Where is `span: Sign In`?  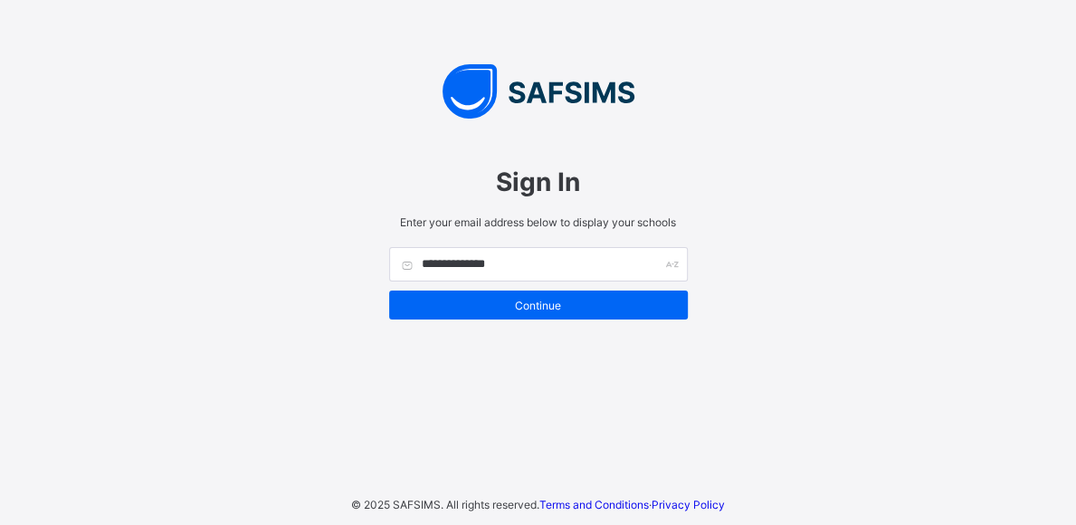
span: Sign In is located at coordinates (539, 182).